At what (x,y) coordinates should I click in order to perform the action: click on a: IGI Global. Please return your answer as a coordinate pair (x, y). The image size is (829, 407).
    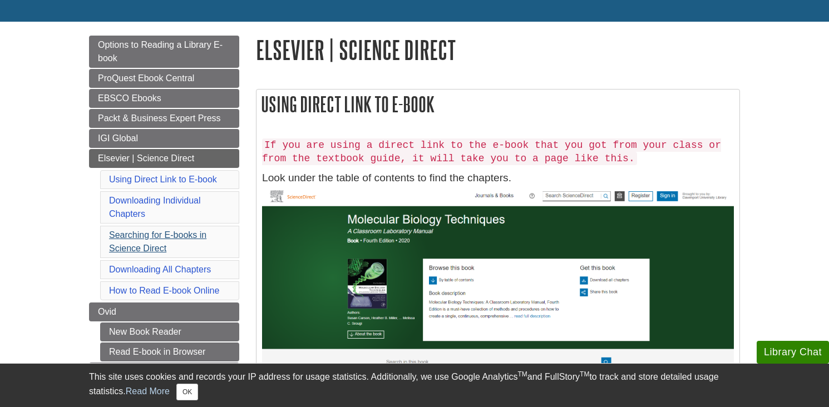
    Looking at the image, I should click on (164, 138).